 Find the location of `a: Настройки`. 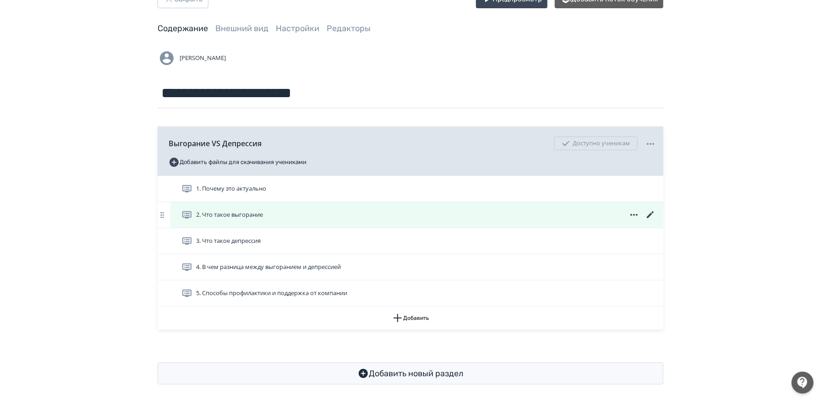

a: Настройки is located at coordinates (297, 28).